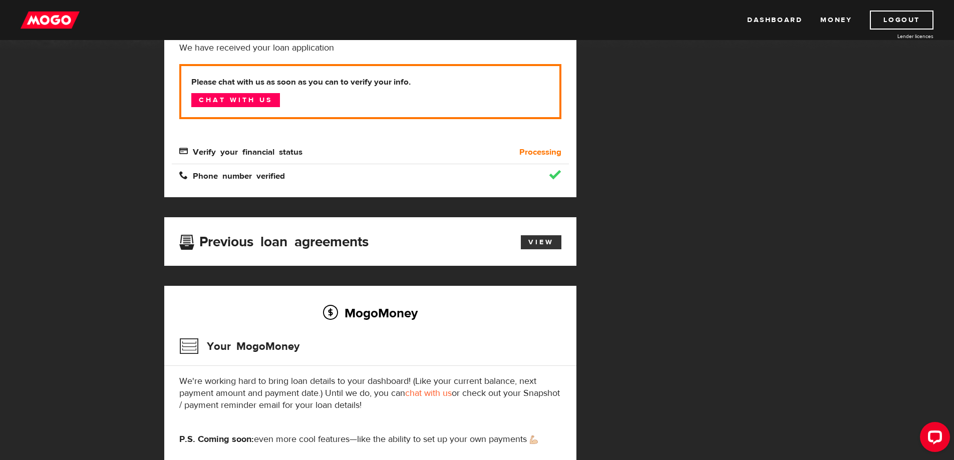  Describe the element at coordinates (23, 19) in the screenshot. I see `button: Open LiveChat chat widget` at that location.